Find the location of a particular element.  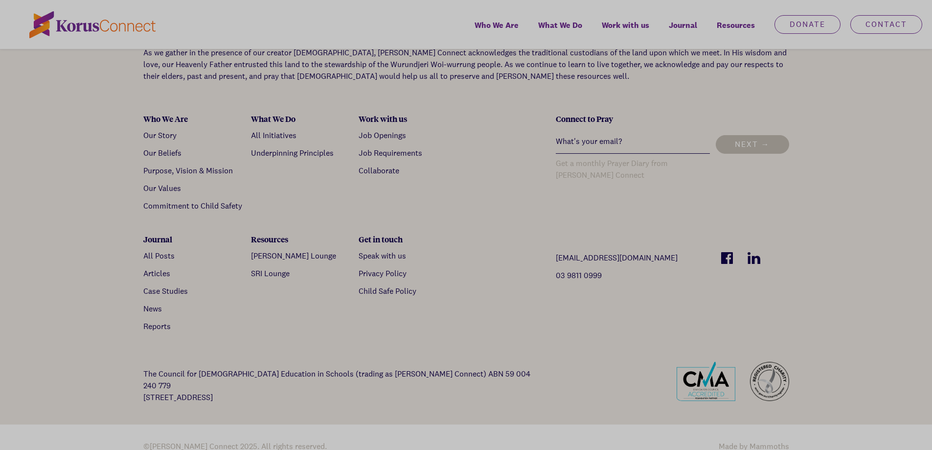

a: Child Safe Policy is located at coordinates (388, 291).